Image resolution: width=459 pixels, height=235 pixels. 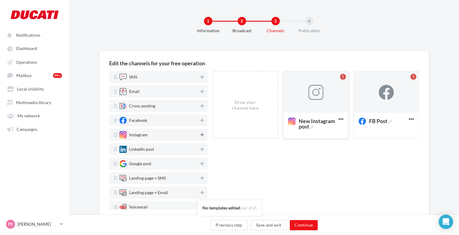 What do you see at coordinates (28, 35) in the screenshot?
I see `span: Notifications` at bounding box center [28, 35].